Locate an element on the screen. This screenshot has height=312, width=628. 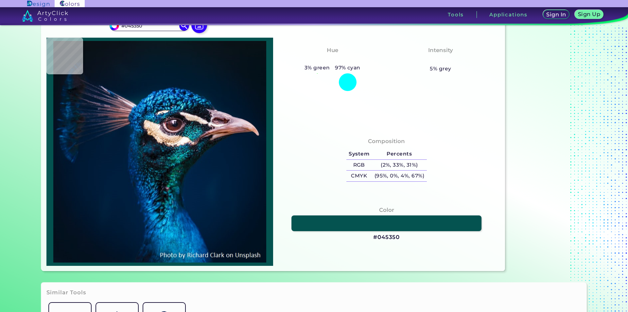
h5: 97% cyan is located at coordinates (347, 68).